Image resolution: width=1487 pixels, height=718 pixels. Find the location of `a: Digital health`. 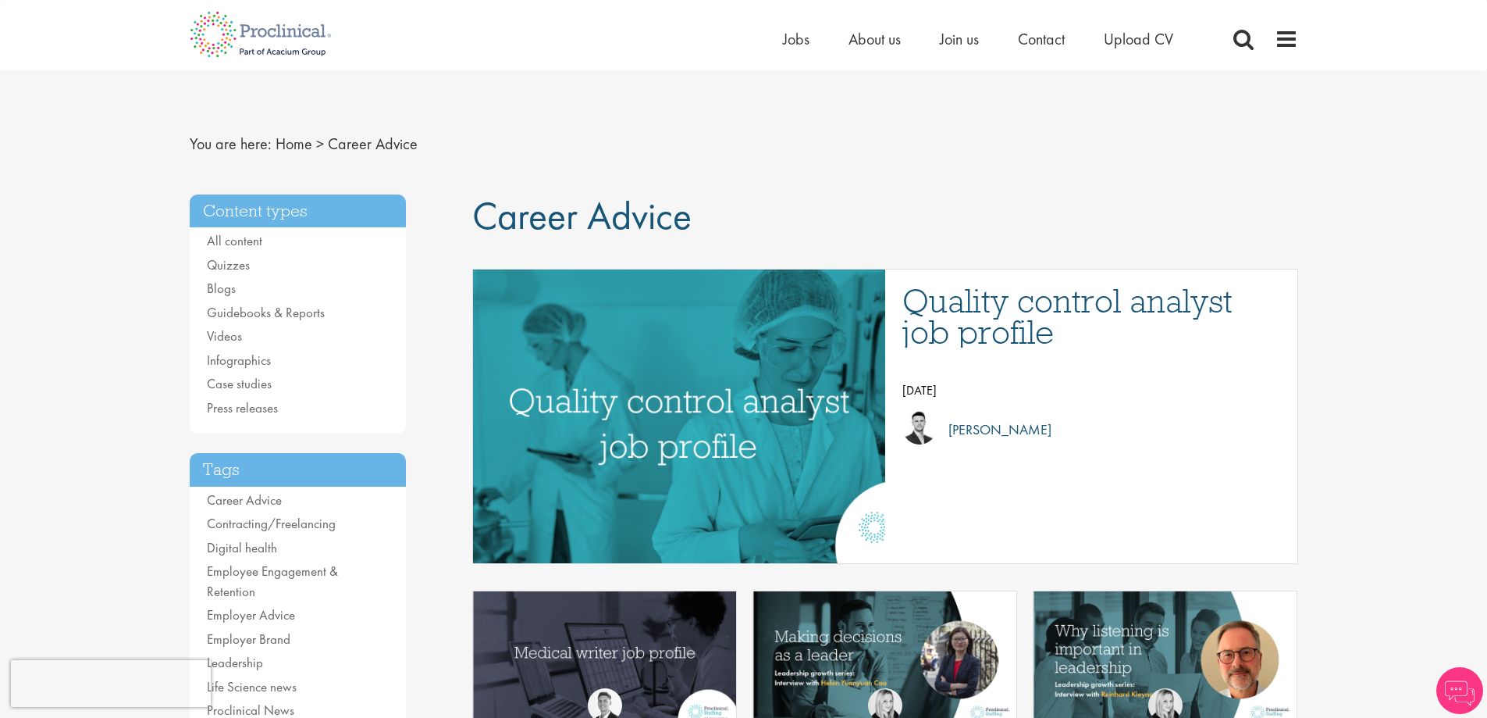

a: Digital health is located at coordinates (242, 547).